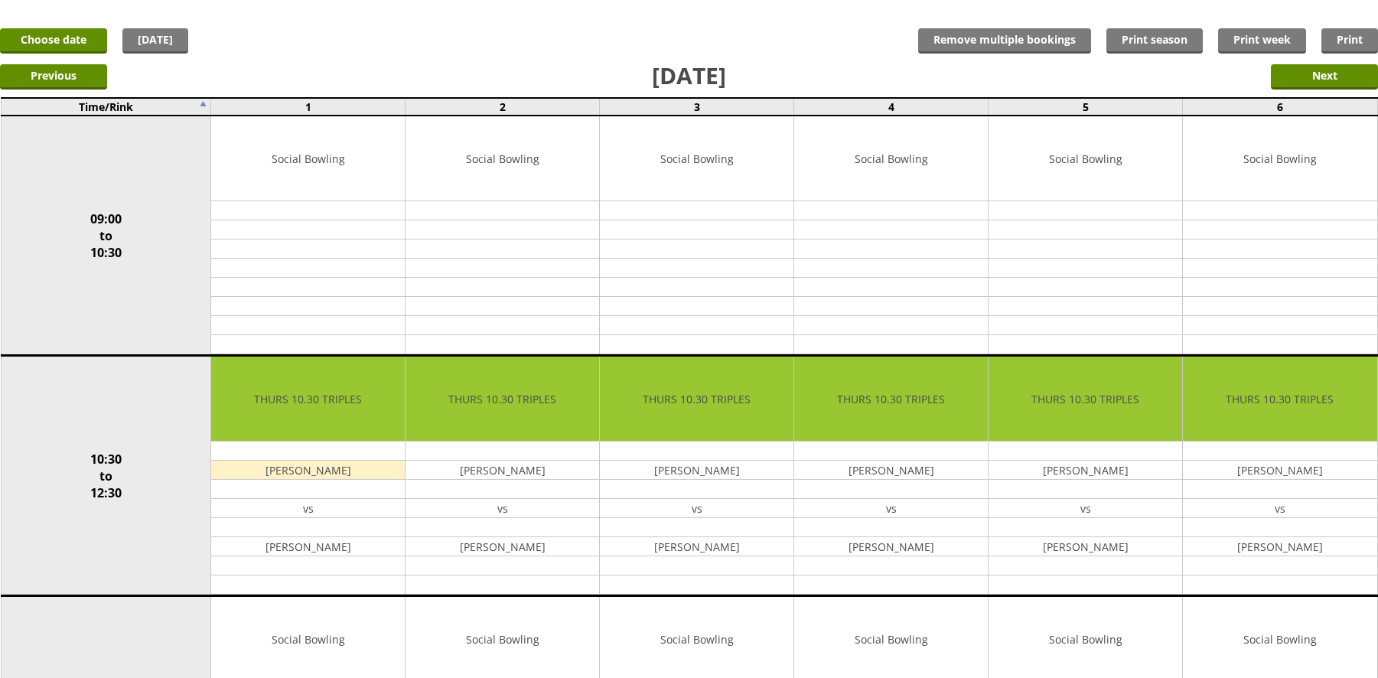 The image size is (1378, 678). What do you see at coordinates (1280, 106) in the screenshot?
I see `td: 6` at bounding box center [1280, 106].